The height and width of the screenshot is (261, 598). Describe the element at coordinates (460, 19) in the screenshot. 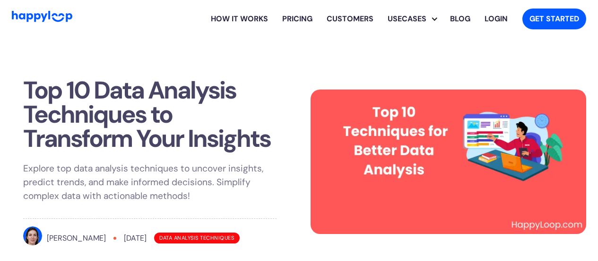

I see `a: Visit the HappyLoop blog for insights` at that location.